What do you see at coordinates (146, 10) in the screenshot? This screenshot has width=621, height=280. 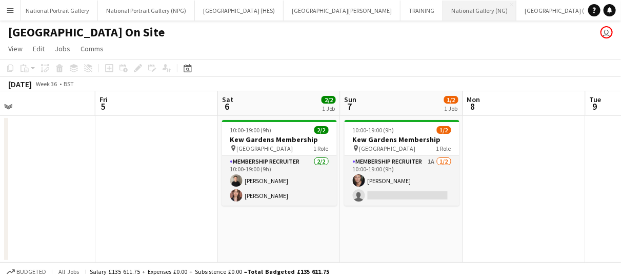 I see `button: National Portrait Gallery (NPG)` at bounding box center [146, 10].